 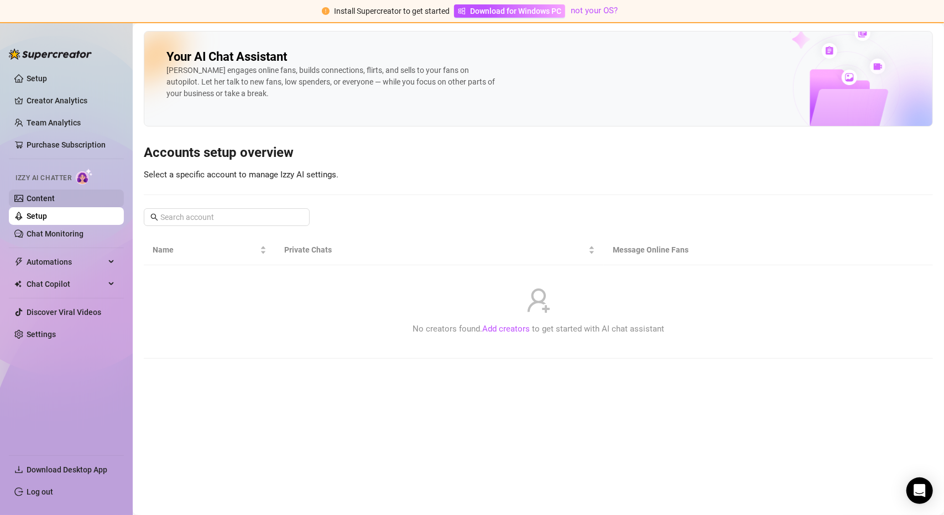 What do you see at coordinates (594, 11) in the screenshot?
I see `a: not your OS?` at bounding box center [594, 11].